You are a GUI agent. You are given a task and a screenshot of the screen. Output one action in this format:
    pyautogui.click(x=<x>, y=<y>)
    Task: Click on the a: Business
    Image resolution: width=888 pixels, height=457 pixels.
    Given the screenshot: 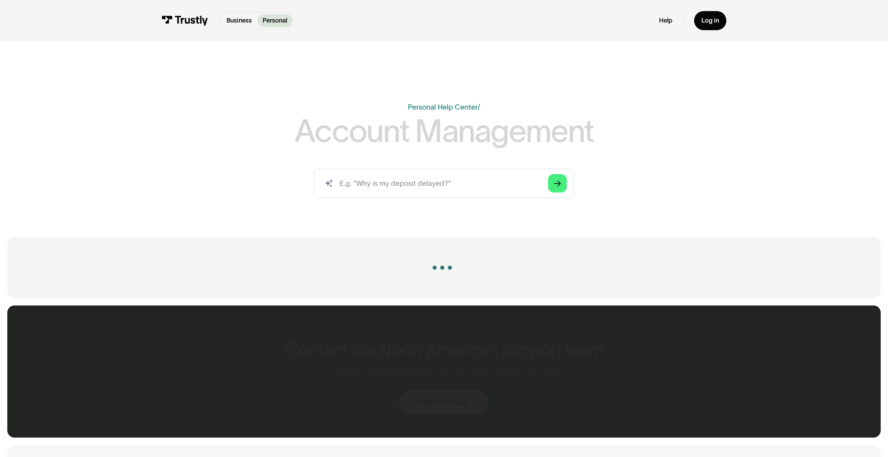 What is the action you would take?
    pyautogui.click(x=239, y=20)
    